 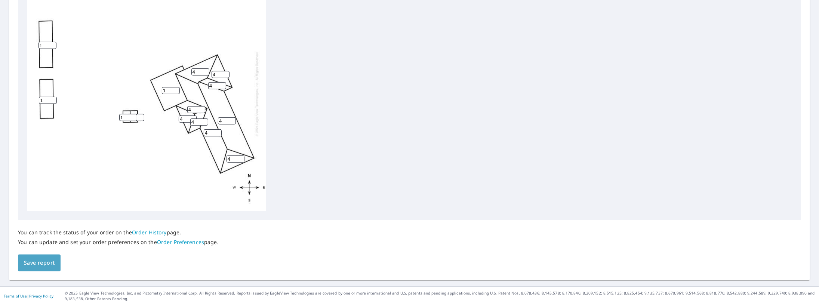 What do you see at coordinates (15, 296) in the screenshot?
I see `a: Terms of Use` at bounding box center [15, 296].